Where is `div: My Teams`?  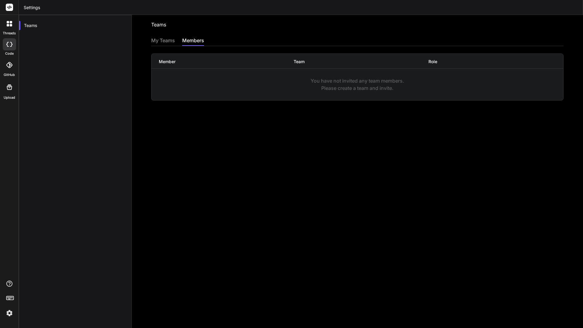
div: My Teams is located at coordinates (163, 41).